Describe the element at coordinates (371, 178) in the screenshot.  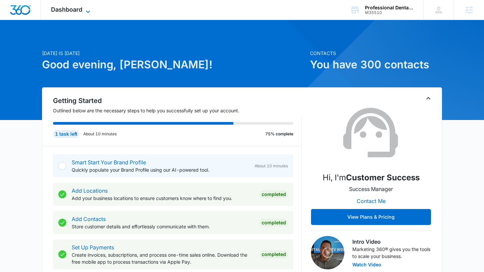
I see `p: Hi, I'm` at that location.